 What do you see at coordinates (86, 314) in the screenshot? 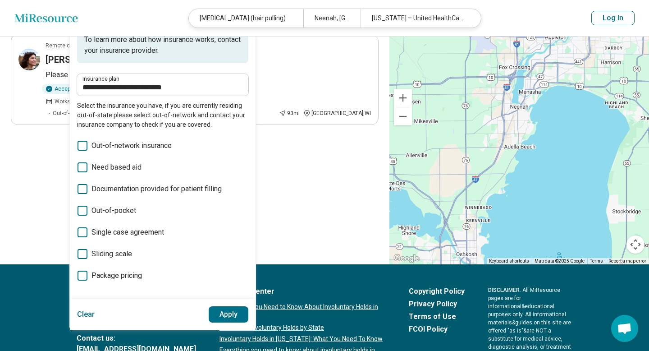
I see `button: Clear` at bounding box center [86, 314].